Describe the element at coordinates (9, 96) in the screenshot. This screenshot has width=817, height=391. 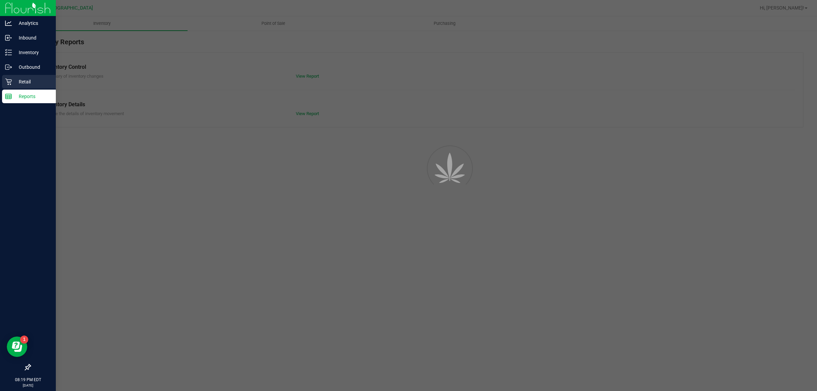
I see `inline-svg: Reports` at that location.